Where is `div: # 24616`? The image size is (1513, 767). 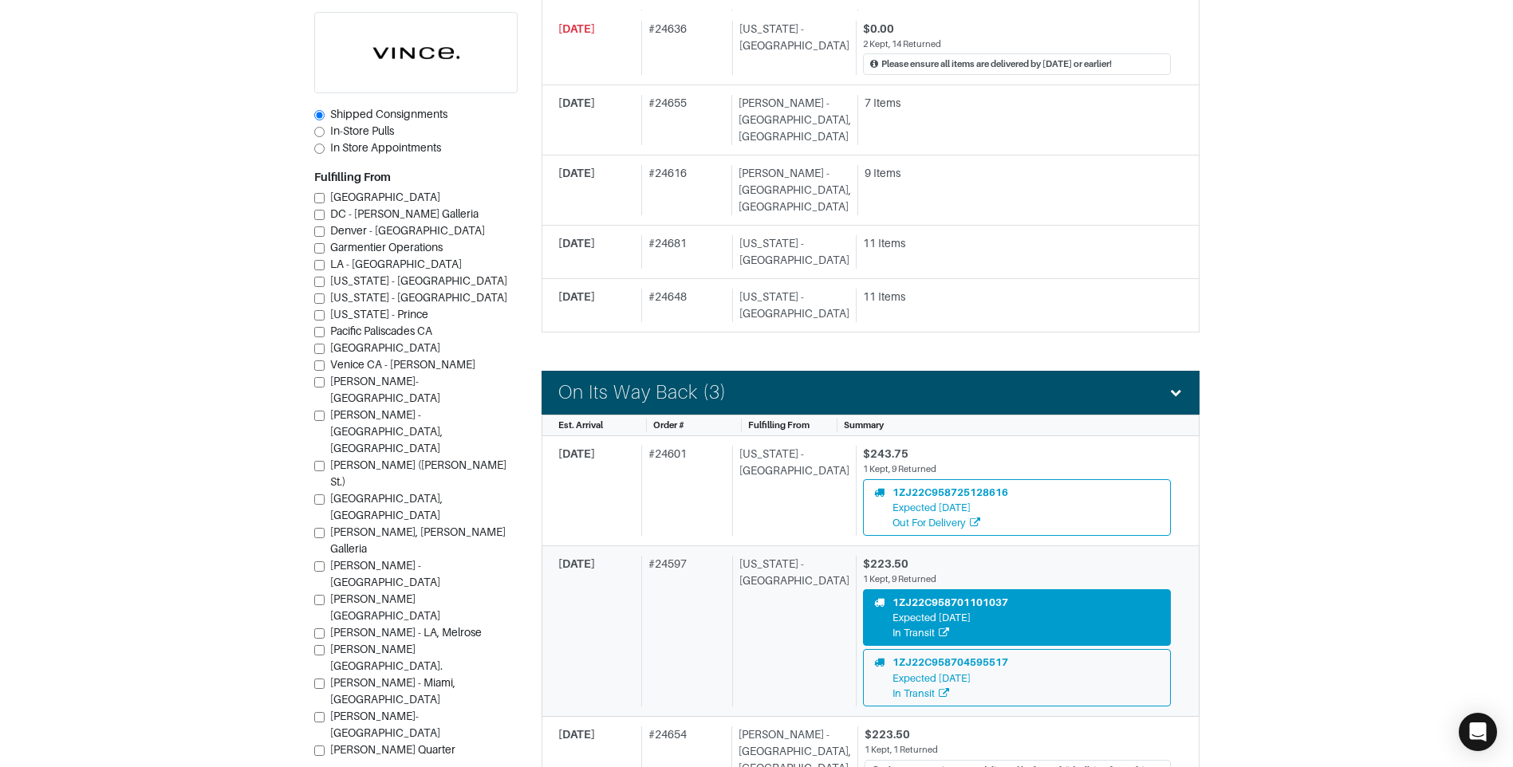 div: # 24616 is located at coordinates (683, 190).